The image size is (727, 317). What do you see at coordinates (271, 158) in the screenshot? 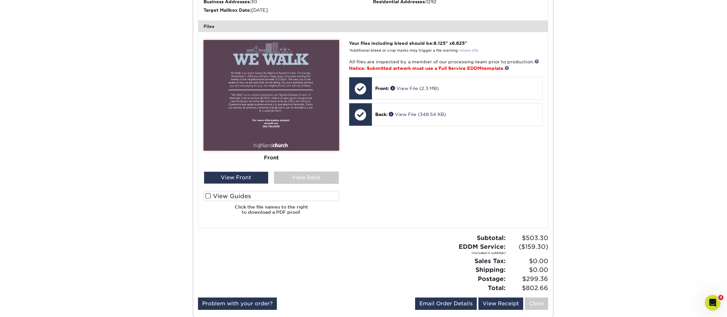
I see `div: Front` at bounding box center [271, 158].